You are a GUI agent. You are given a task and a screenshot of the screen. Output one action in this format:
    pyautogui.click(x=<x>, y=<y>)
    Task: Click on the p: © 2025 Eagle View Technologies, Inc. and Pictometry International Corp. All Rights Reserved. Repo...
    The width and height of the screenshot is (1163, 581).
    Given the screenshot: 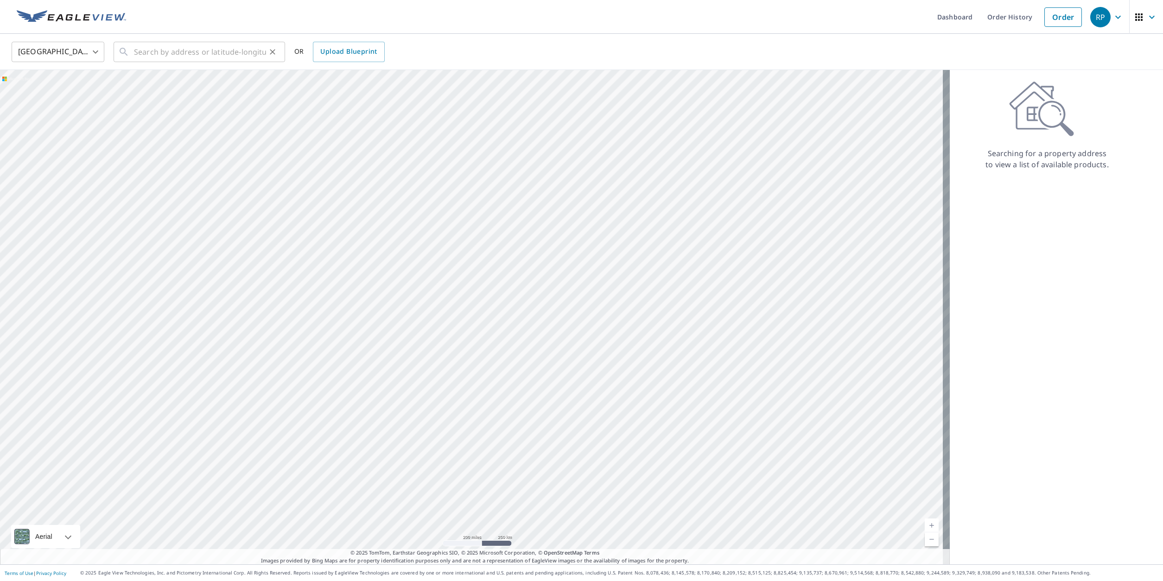 What is the action you would take?
    pyautogui.click(x=619, y=573)
    